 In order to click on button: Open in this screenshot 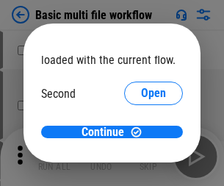, I will do `click(154, 93)`.